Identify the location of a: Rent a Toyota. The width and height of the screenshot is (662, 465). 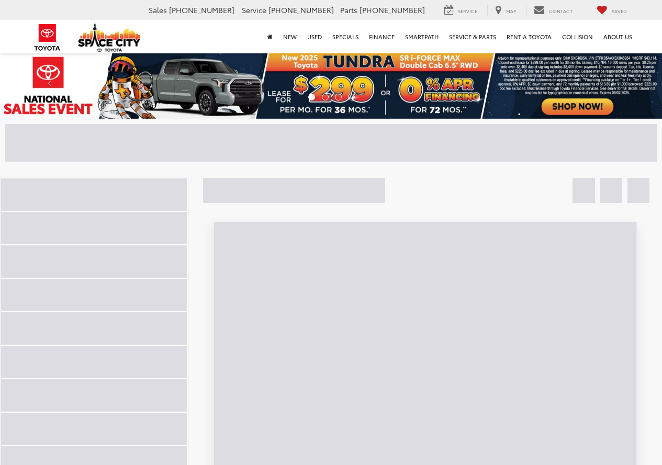
(529, 37).